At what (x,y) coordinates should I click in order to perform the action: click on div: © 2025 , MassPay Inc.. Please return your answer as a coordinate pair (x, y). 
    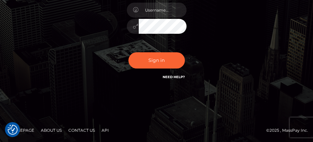
    Looking at the image, I should click on (156, 131).